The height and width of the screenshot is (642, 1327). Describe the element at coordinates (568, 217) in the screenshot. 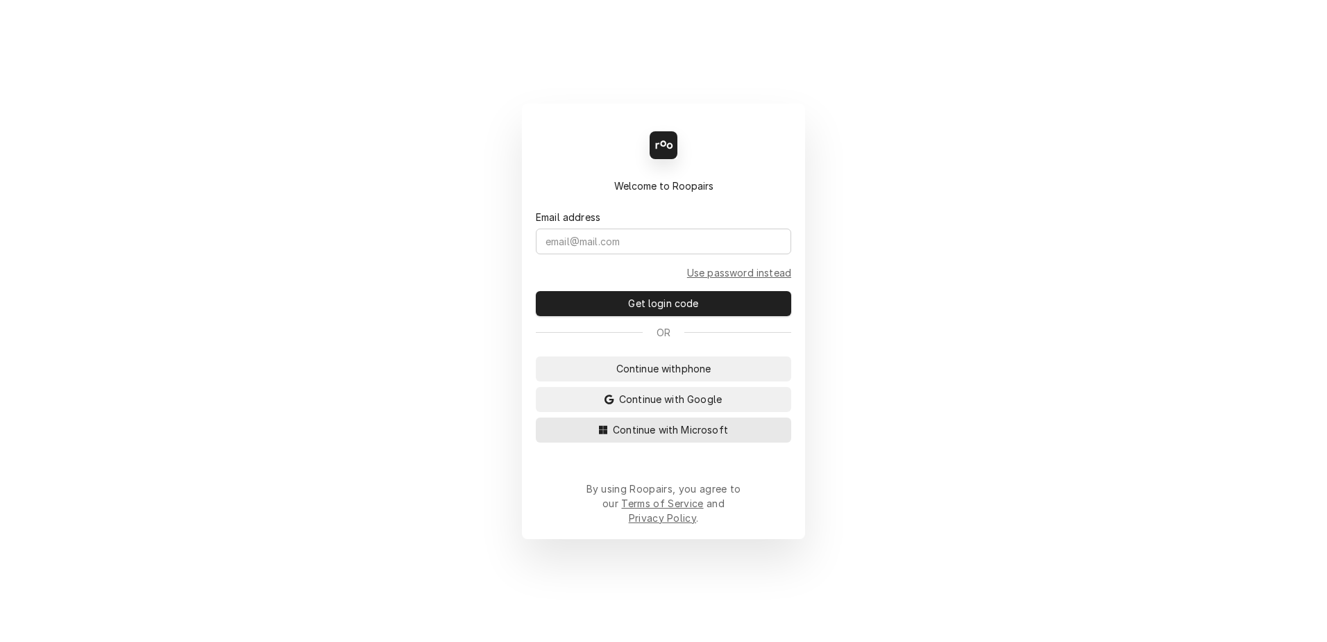

I see `label: Email address` at that location.